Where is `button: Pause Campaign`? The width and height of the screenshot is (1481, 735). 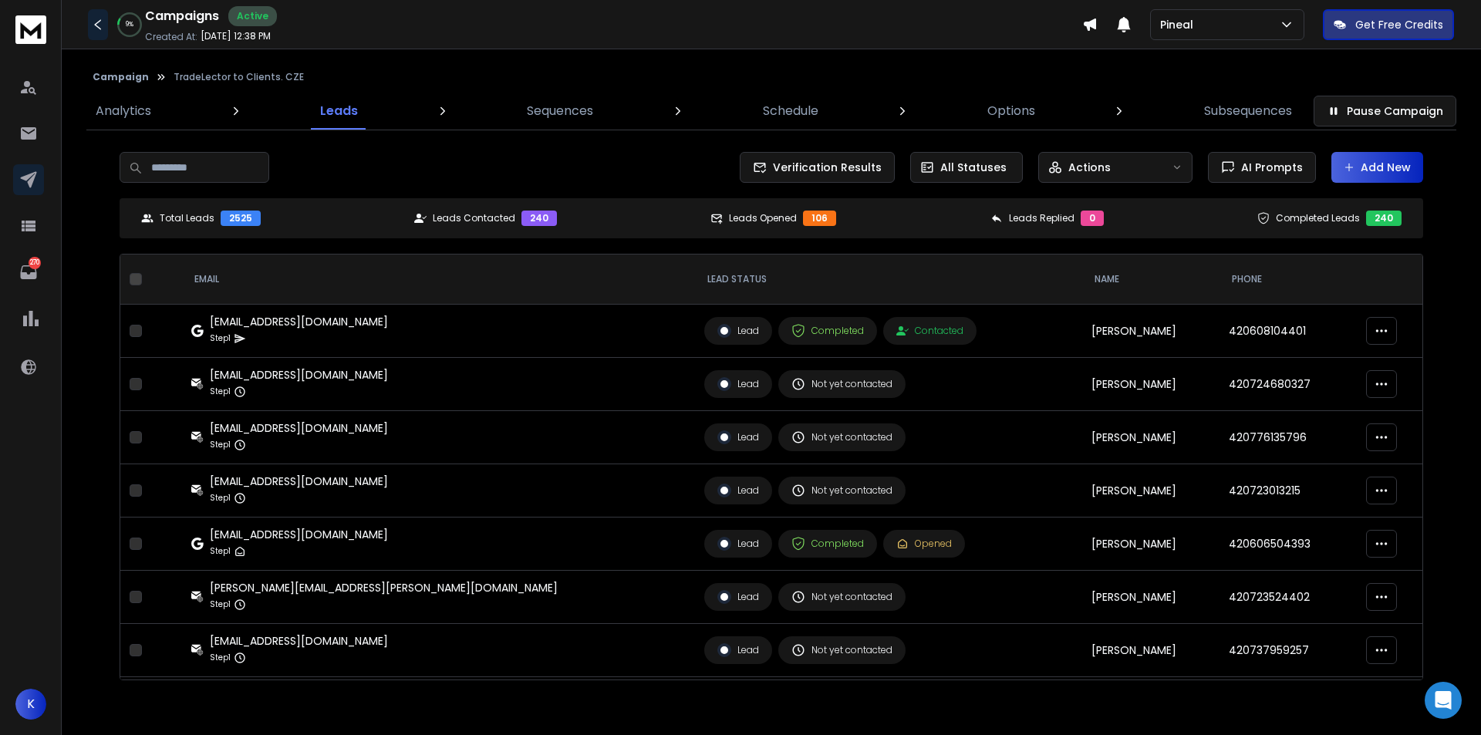 button: Pause Campaign is located at coordinates (1384, 111).